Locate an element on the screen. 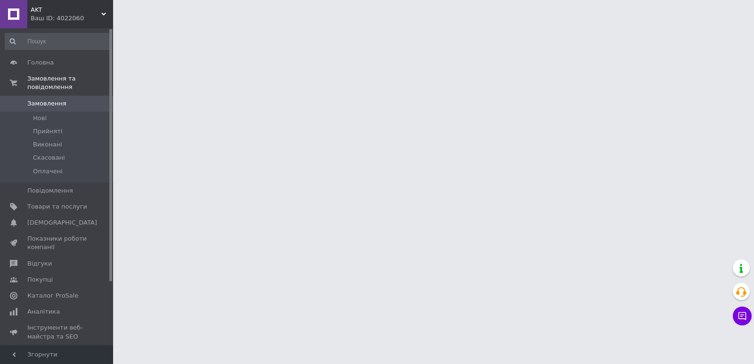  button: Чат з покупцем is located at coordinates (742, 316).